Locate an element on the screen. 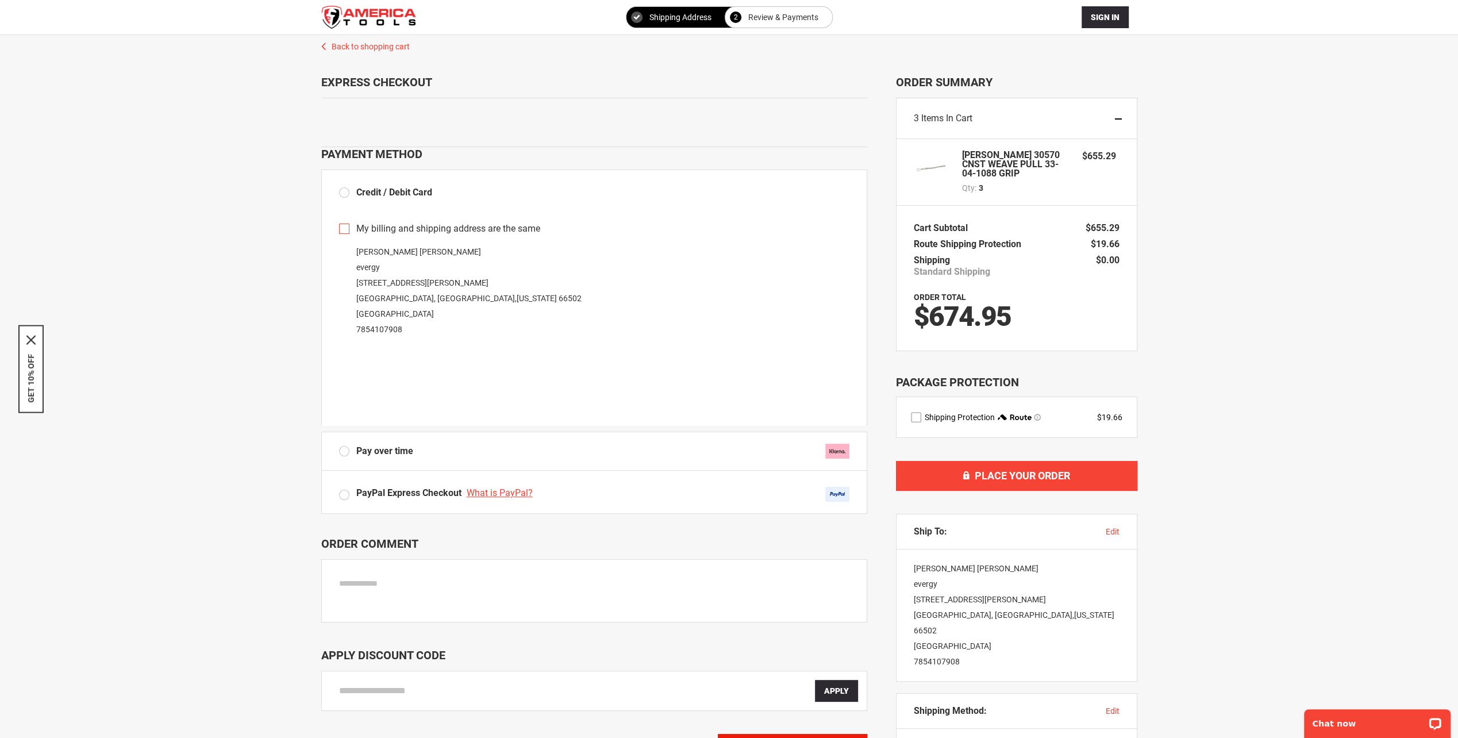  span: Credit / Debit Card is located at coordinates (394, 192).